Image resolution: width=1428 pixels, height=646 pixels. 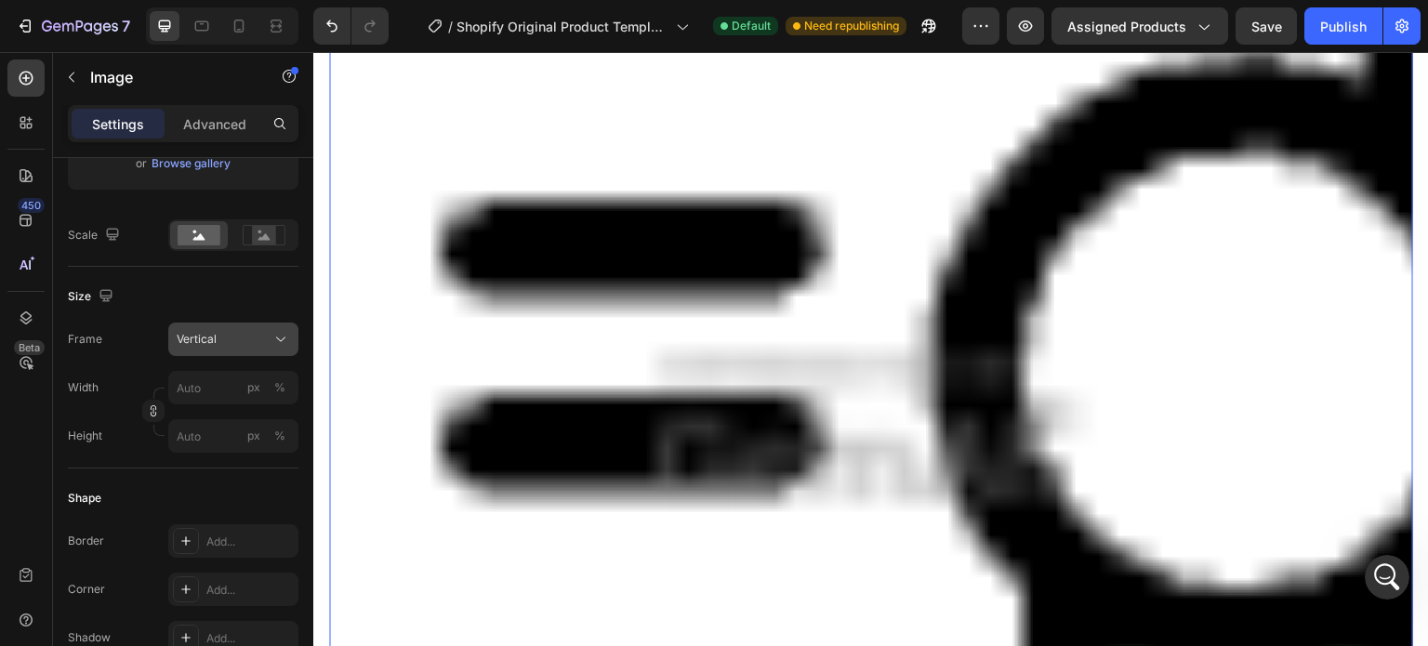 I want to click on button: Publish, so click(x=1344, y=26).